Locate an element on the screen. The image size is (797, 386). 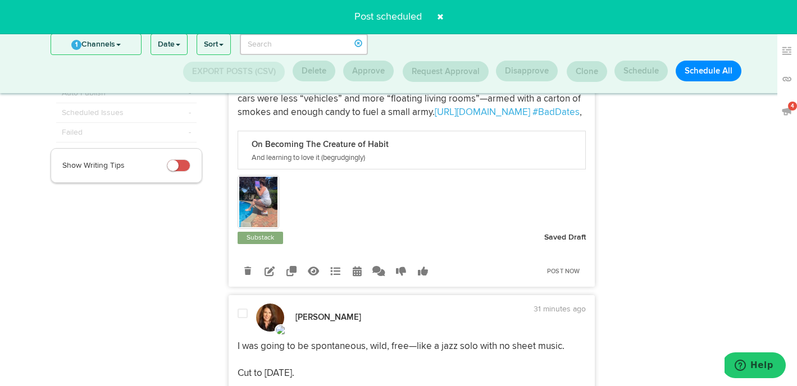
img: CDTPidzw_normal.jpg is located at coordinates (270, 318).